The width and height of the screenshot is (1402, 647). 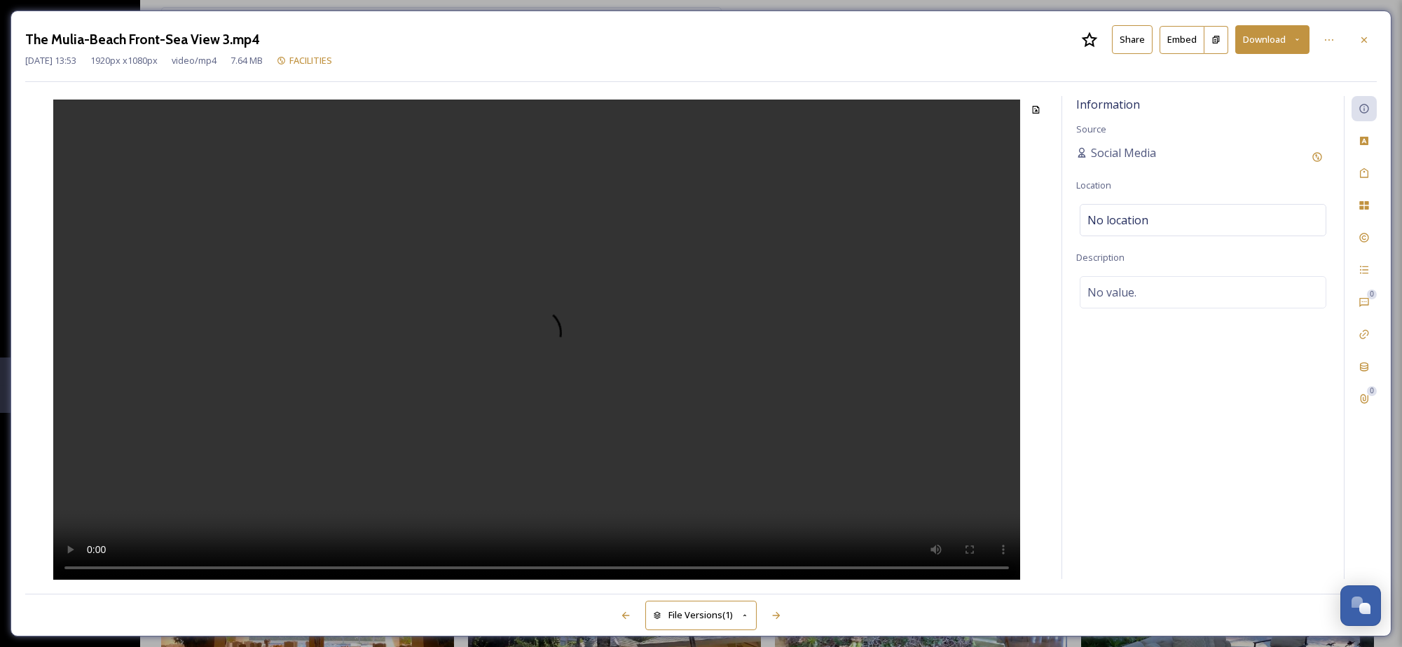 I want to click on button: Embed, so click(x=1182, y=40).